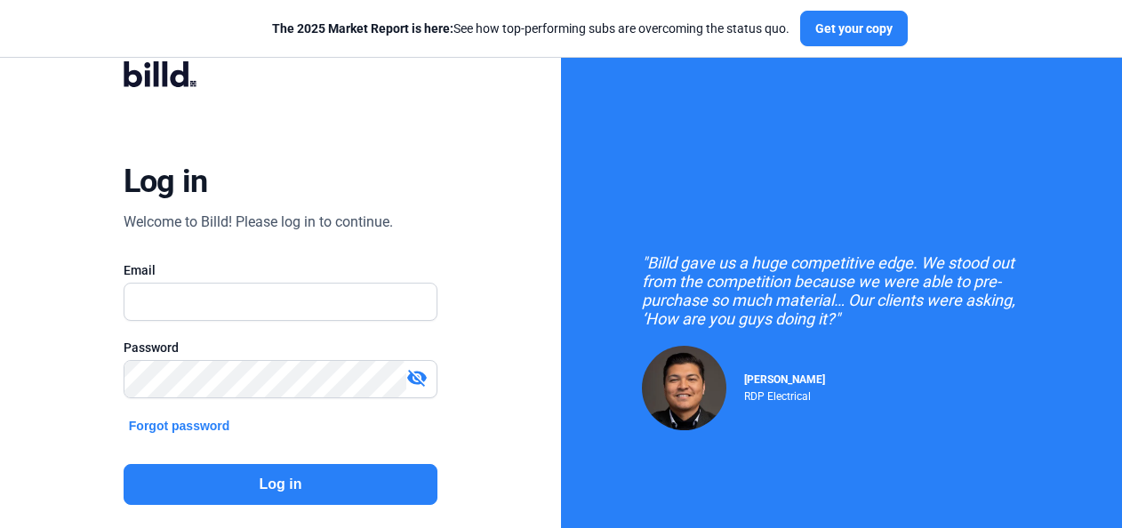  I want to click on span: The 2025 Market Report is here:, so click(363, 28).